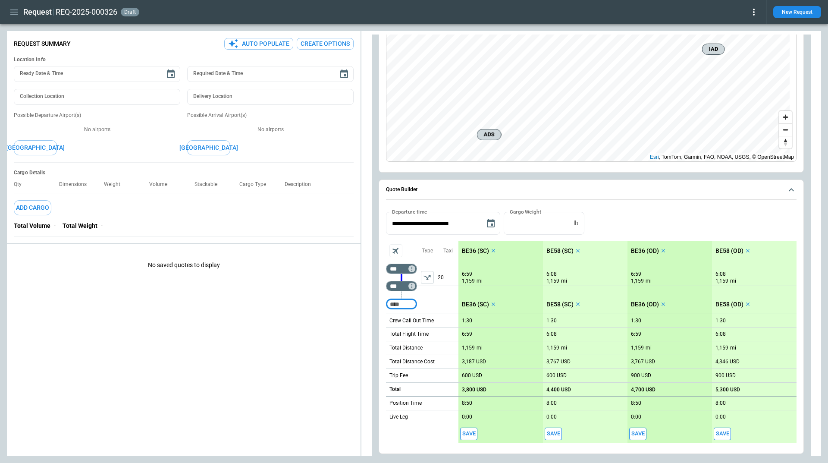 The height and width of the screenshot is (463, 828). I want to click on span: ADS, so click(489, 135).